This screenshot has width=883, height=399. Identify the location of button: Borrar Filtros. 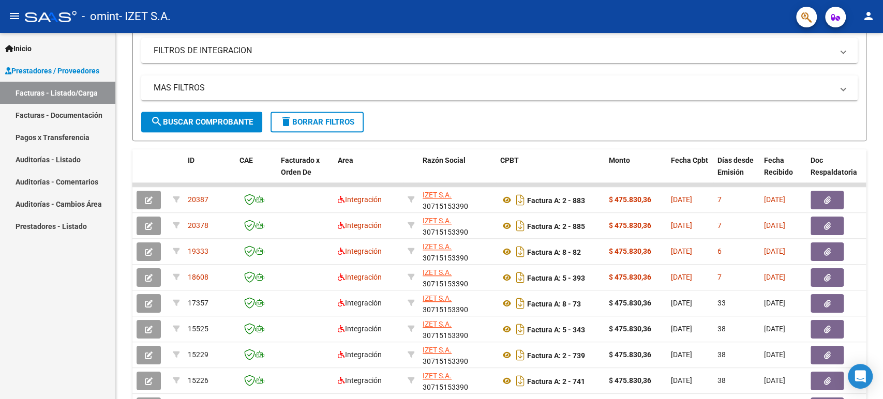
(317, 122).